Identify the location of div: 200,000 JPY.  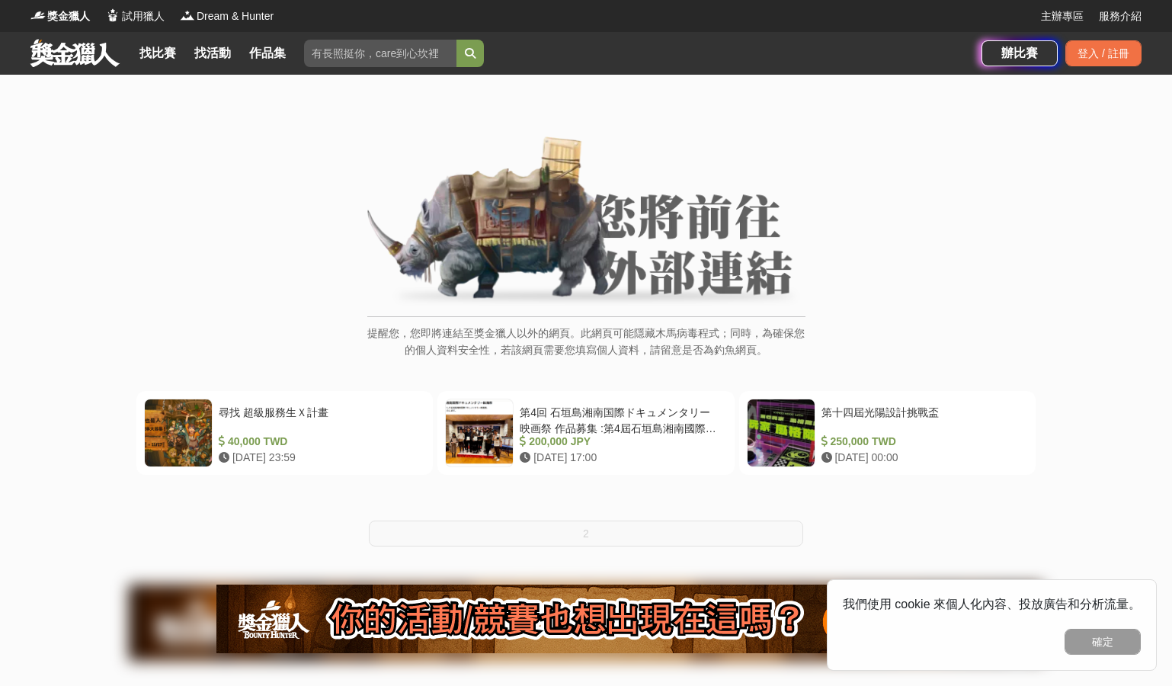
(620, 441).